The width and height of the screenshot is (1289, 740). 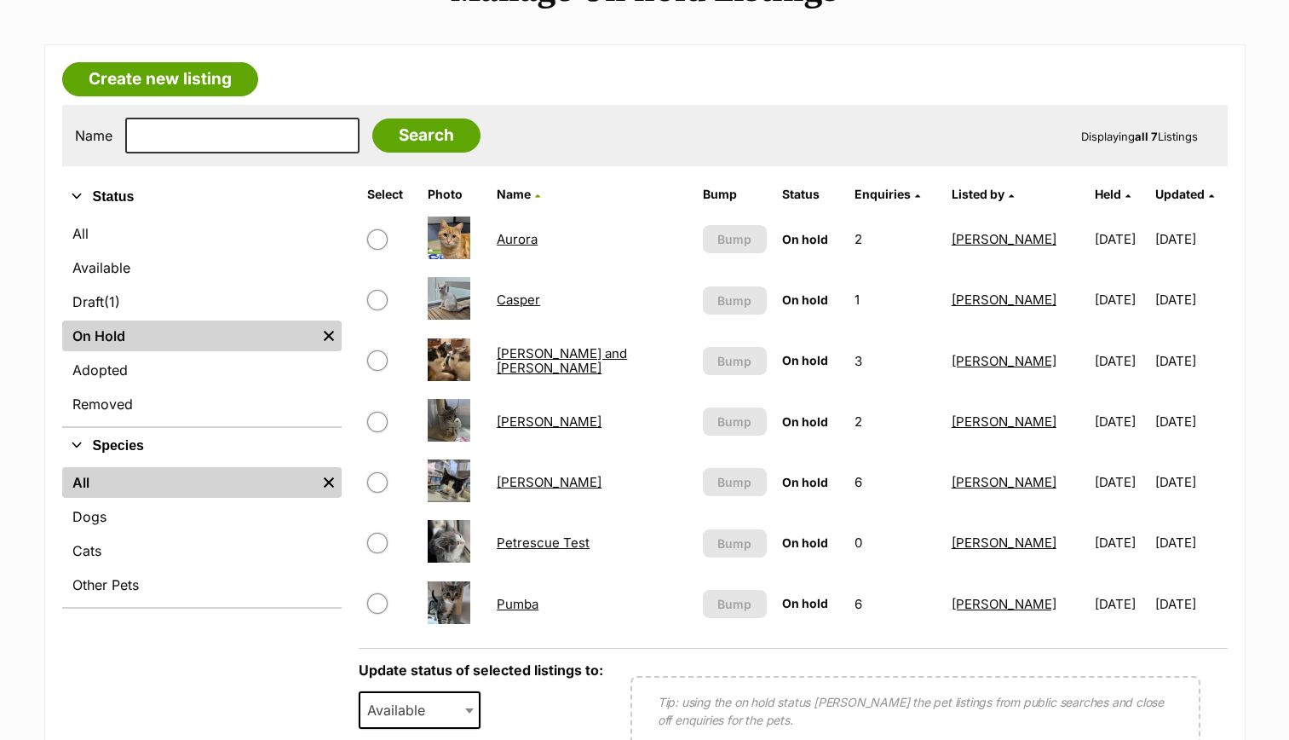 What do you see at coordinates (112, 302) in the screenshot?
I see `span: (1)` at bounding box center [112, 302].